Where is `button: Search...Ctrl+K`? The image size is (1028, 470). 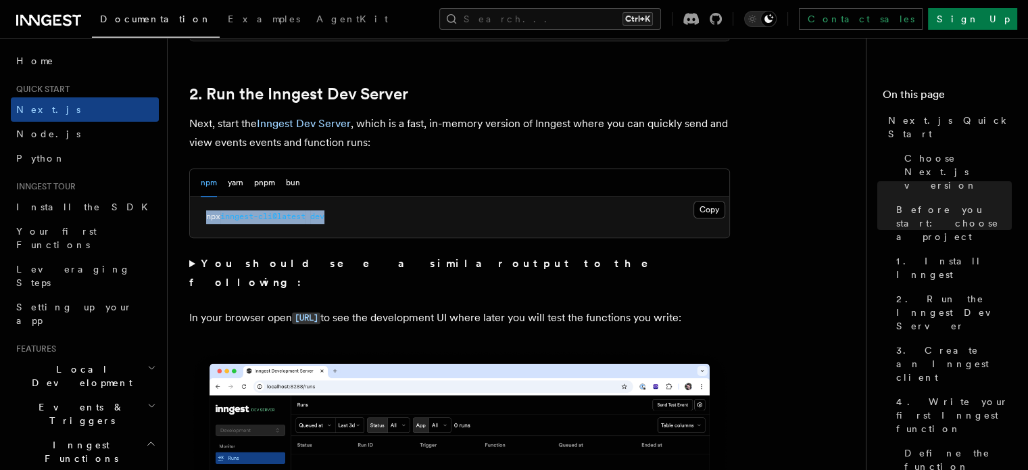 button: Search...Ctrl+K is located at coordinates (550, 19).